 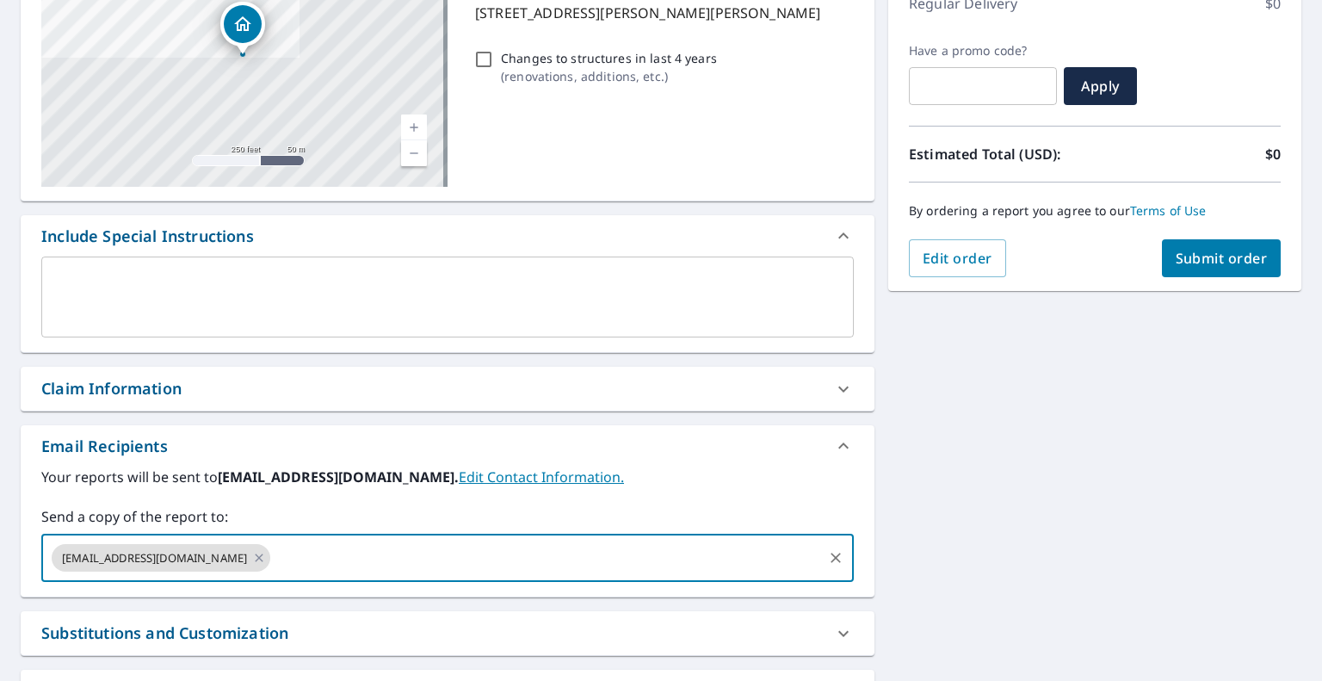 What do you see at coordinates (1168, 210) in the screenshot?
I see `a: Terms of Use` at bounding box center [1168, 210].